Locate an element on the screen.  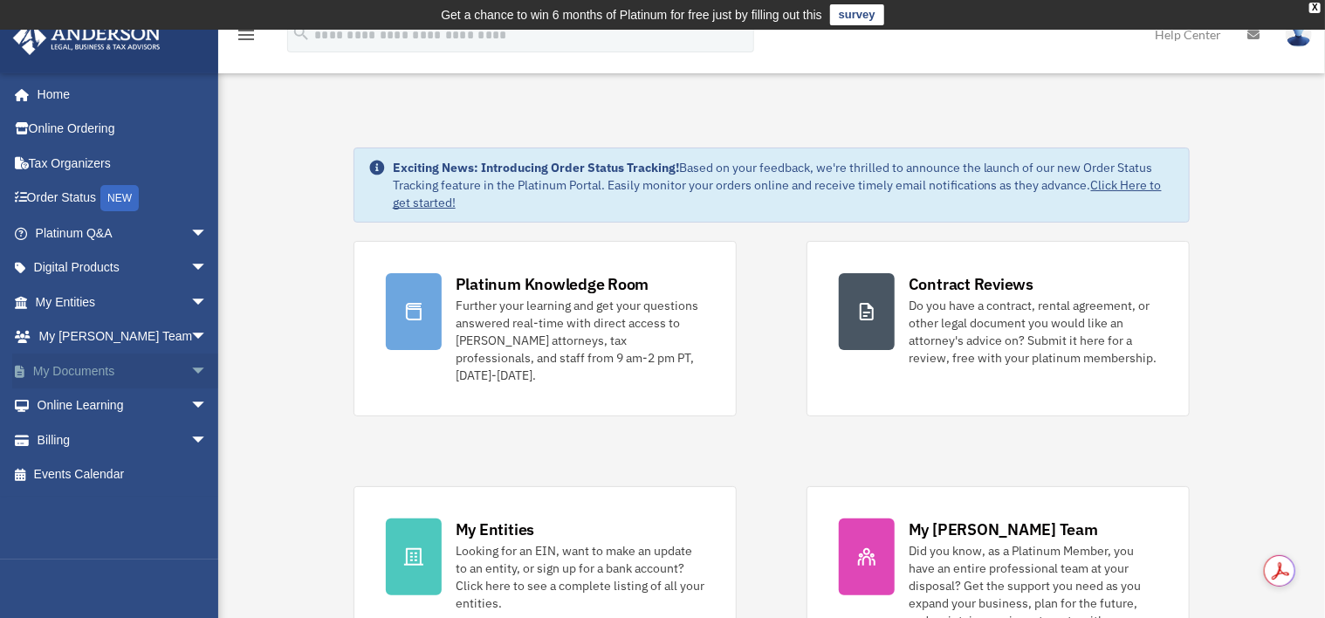
a: survey is located at coordinates (857, 15).